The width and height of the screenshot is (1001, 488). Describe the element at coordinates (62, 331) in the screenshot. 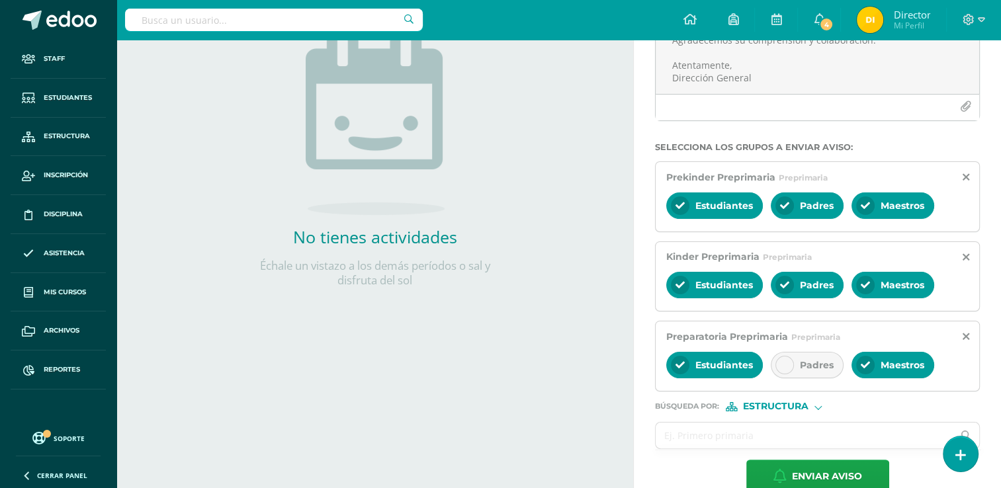

I see `span: Archivos` at that location.